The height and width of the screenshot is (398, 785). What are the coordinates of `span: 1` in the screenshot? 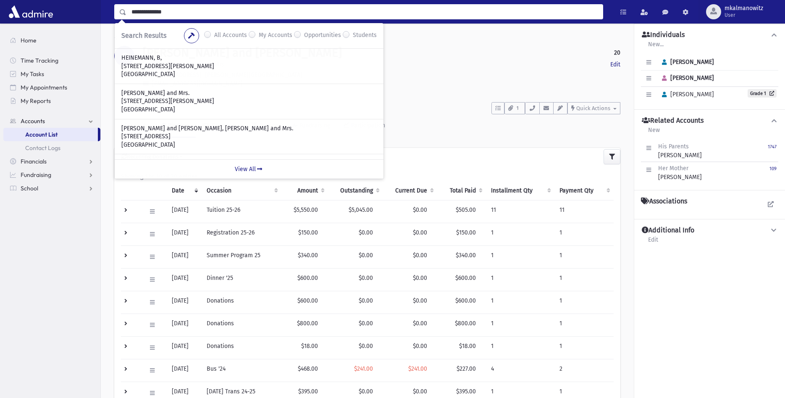 It's located at (518, 108).